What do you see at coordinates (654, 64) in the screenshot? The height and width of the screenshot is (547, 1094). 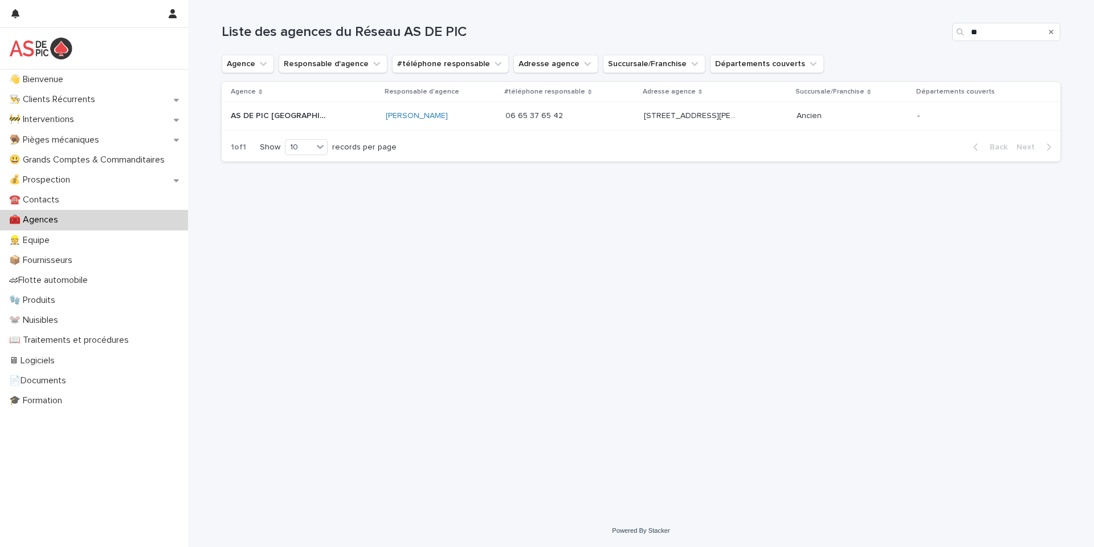 I see `button: Succursale/Franchise` at bounding box center [654, 64].